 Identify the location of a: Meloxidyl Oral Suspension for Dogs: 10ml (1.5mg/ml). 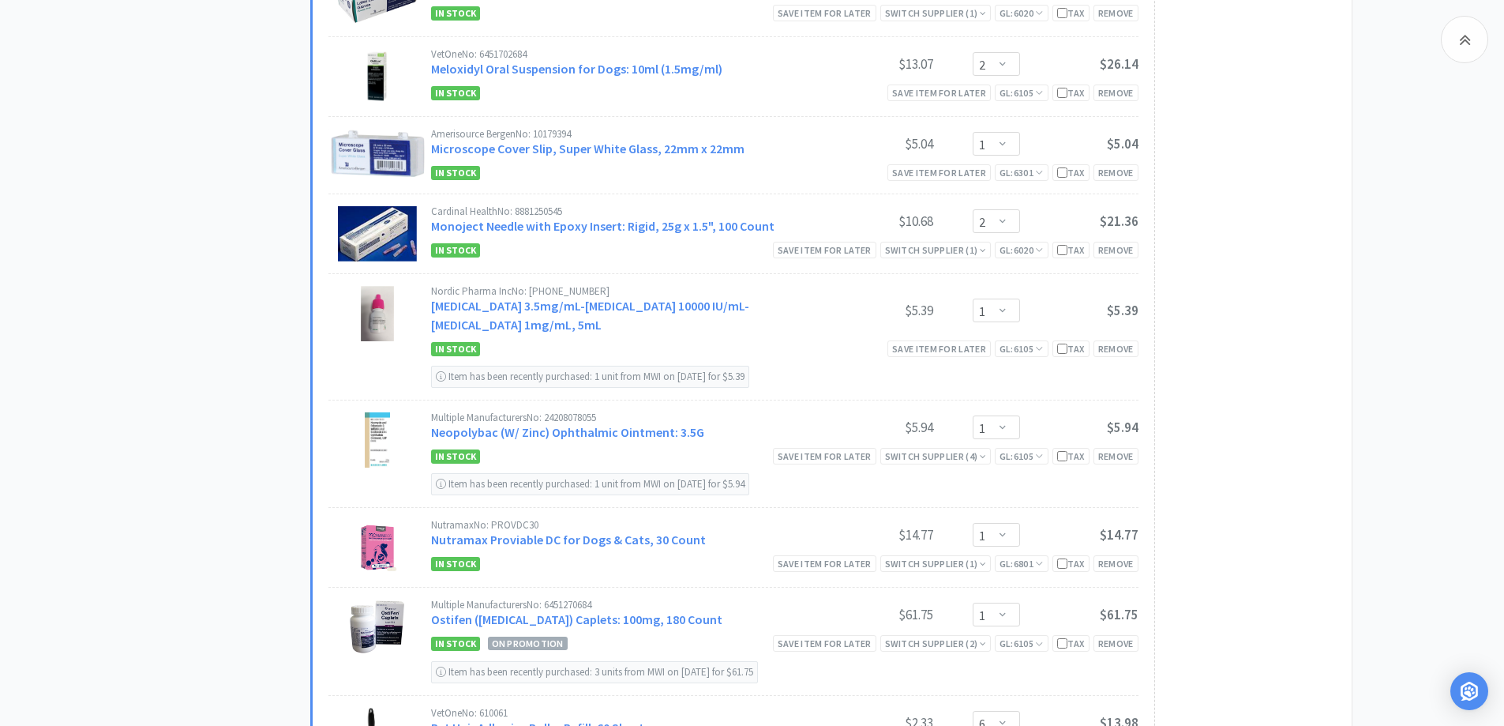
(576, 69).